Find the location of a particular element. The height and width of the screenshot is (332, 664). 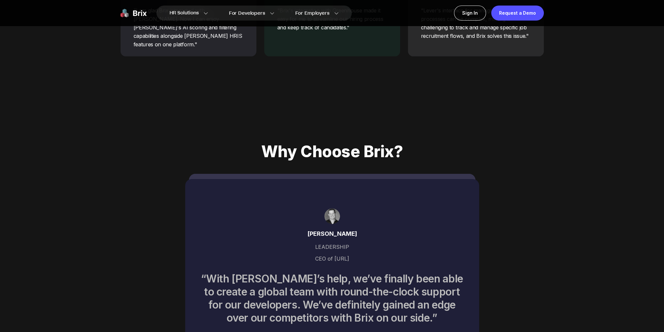

h2: Why Choose Brix? is located at coordinates (332, 152).